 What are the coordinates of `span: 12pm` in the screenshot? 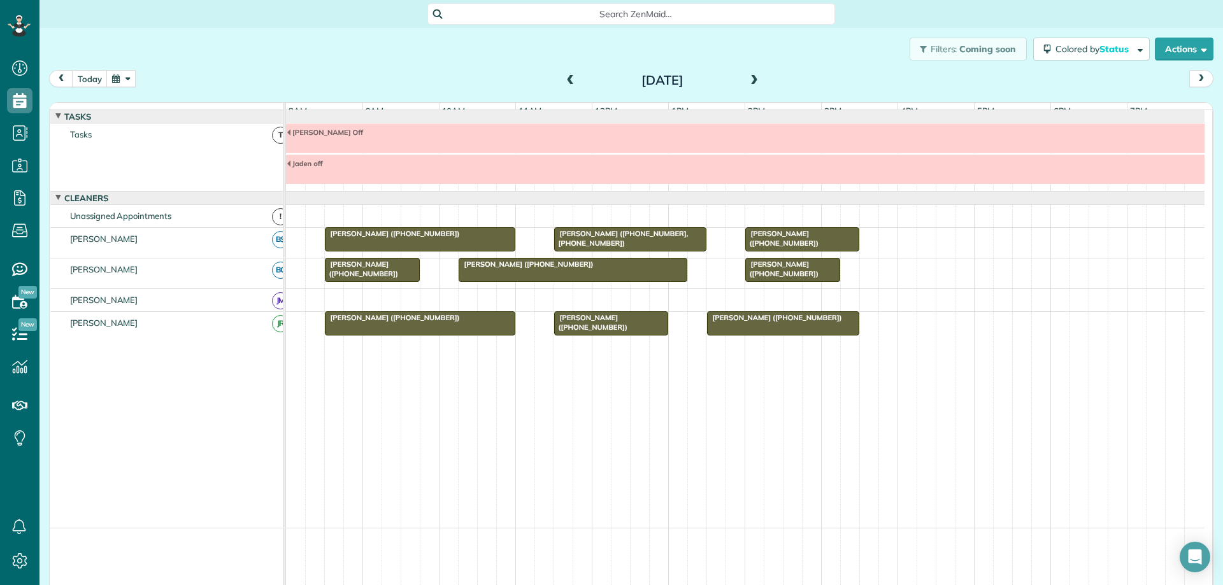 It's located at (606, 111).